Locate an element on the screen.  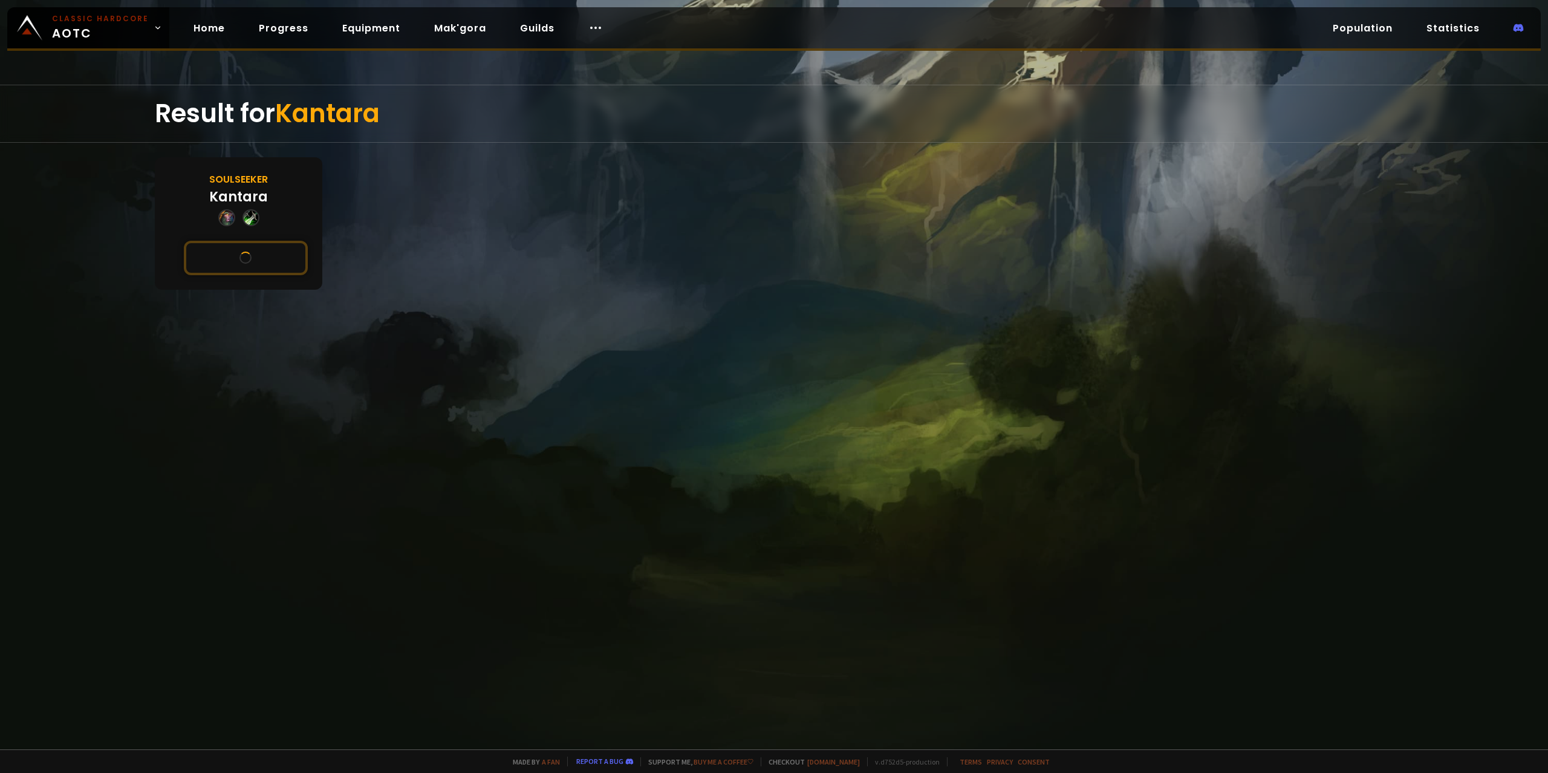
a: Guilds is located at coordinates (537, 28).